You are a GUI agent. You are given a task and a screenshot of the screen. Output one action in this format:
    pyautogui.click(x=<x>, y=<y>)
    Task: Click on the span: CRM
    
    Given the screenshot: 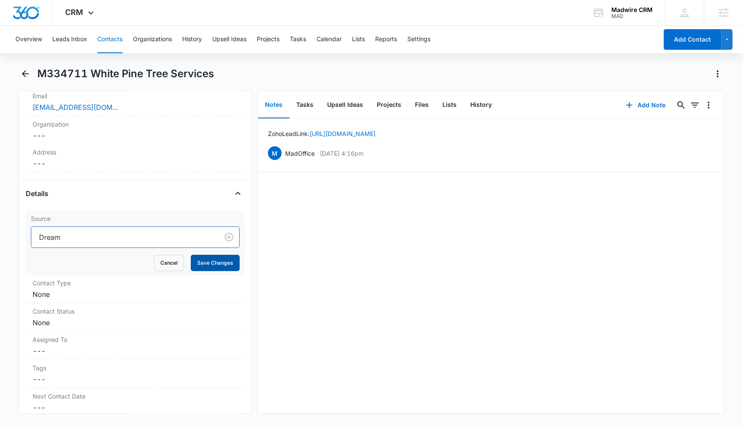 What is the action you would take?
    pyautogui.click(x=75, y=12)
    